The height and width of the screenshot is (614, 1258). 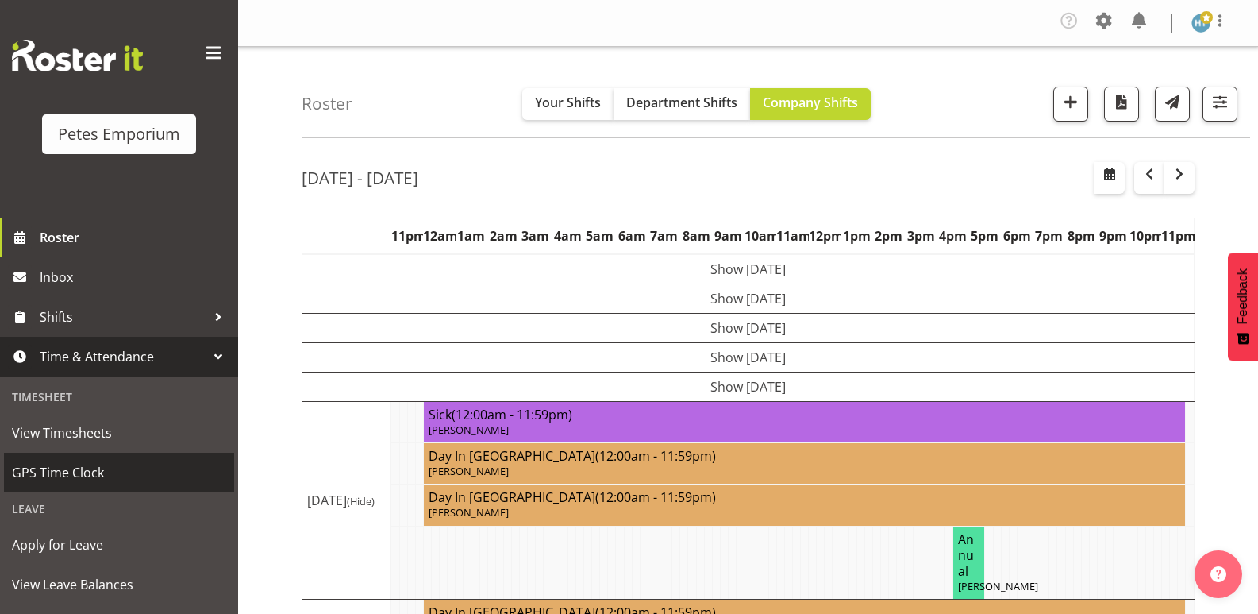 What do you see at coordinates (728, 237) in the screenshot?
I see `th: 9am` at bounding box center [728, 237].